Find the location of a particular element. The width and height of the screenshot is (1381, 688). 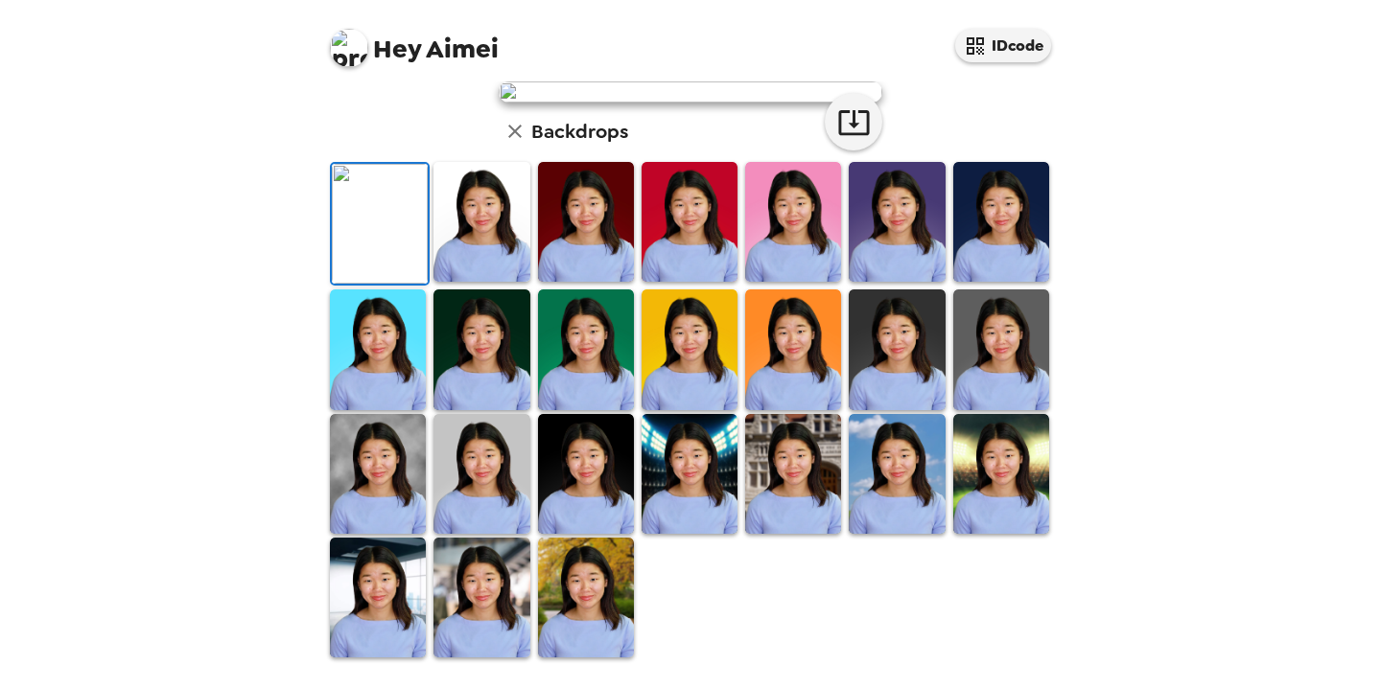

img: user is located at coordinates (690, 92).